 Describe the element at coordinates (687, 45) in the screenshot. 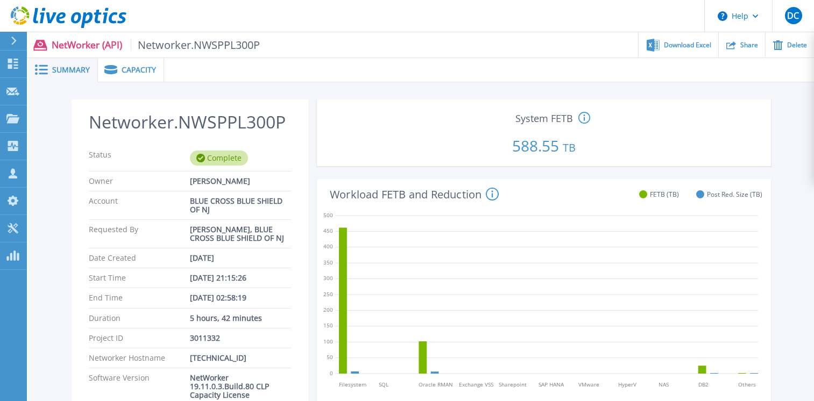

I see `span: Download Excel` at that location.